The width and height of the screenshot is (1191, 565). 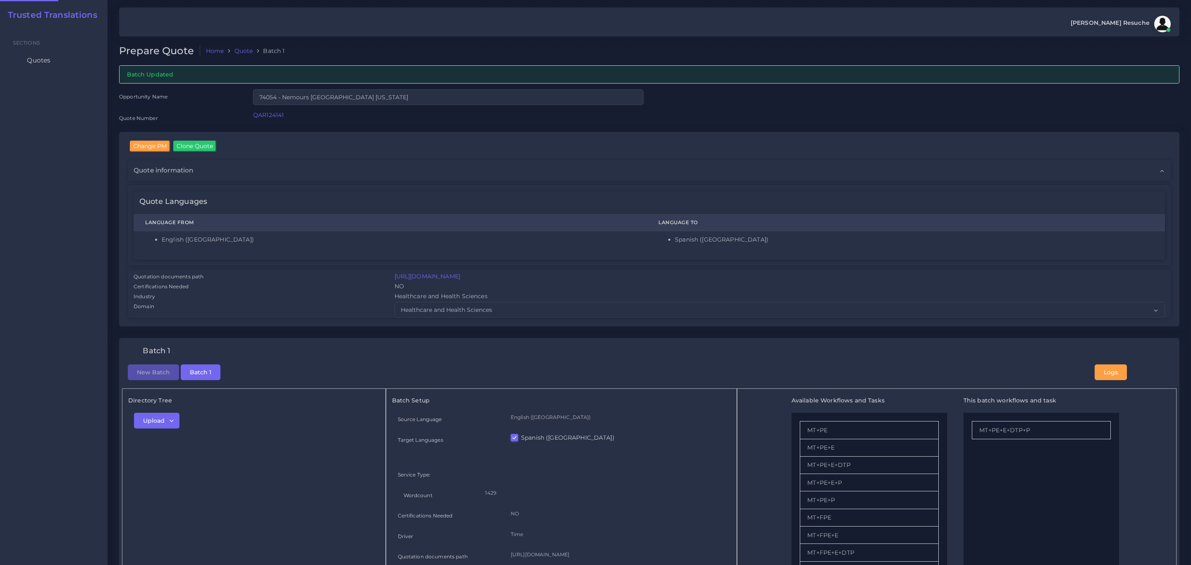 What do you see at coordinates (869, 500) in the screenshot?
I see `li: MT+PE+P` at bounding box center [869, 500].